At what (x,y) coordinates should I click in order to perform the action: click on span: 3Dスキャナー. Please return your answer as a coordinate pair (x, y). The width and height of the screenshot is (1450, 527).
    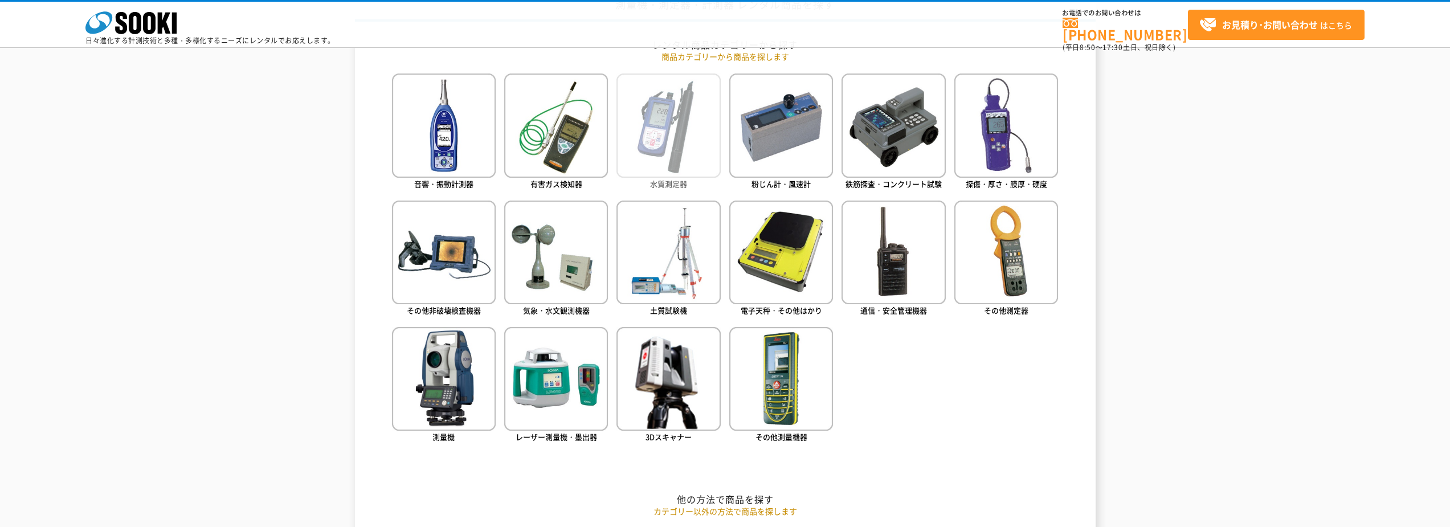
    Looking at the image, I should click on (669, 437).